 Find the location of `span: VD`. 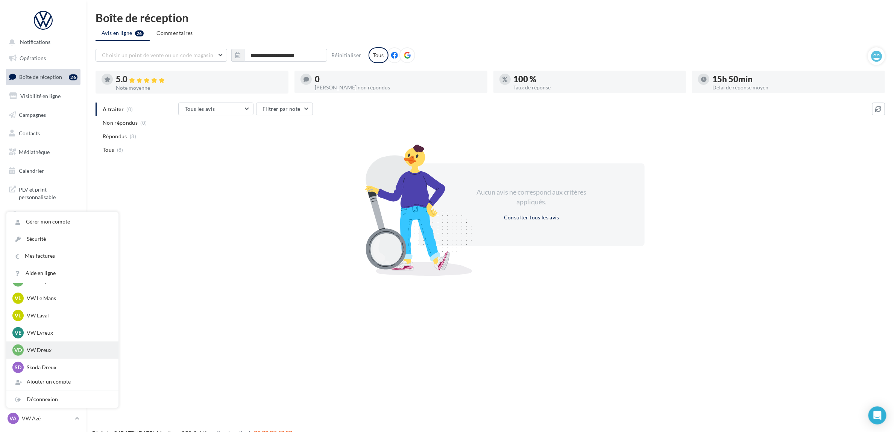

span: VD is located at coordinates (18, 350).